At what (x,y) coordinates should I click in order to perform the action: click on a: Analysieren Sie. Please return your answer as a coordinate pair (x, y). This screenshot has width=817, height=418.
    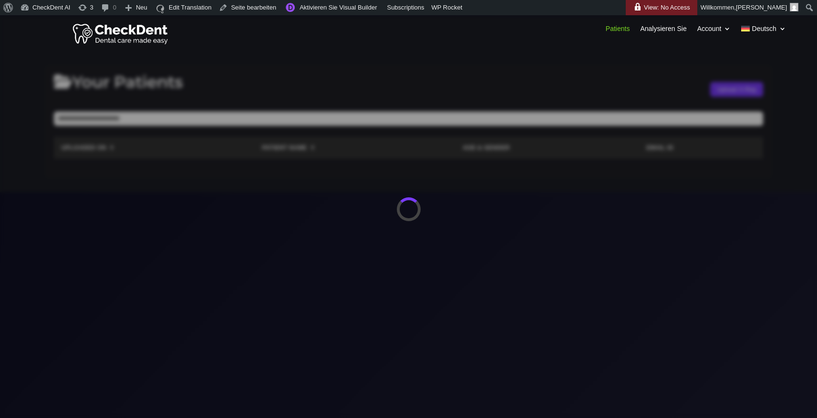
    Looking at the image, I should click on (663, 31).